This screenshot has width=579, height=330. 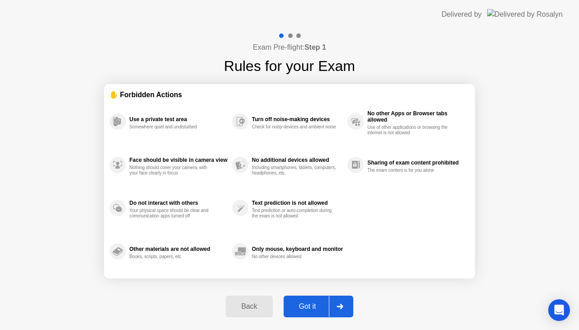 I want to click on div: Face should be visible in camera view, so click(x=178, y=160).